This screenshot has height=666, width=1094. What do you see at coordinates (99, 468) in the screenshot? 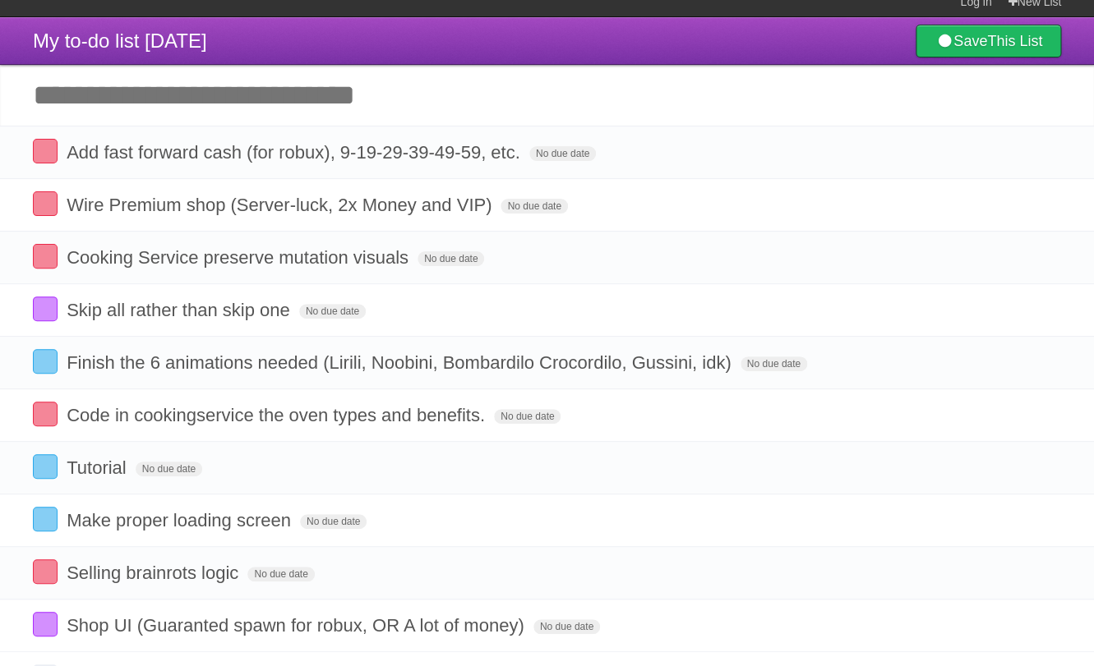
I see `span: Tutorial` at bounding box center [99, 468].